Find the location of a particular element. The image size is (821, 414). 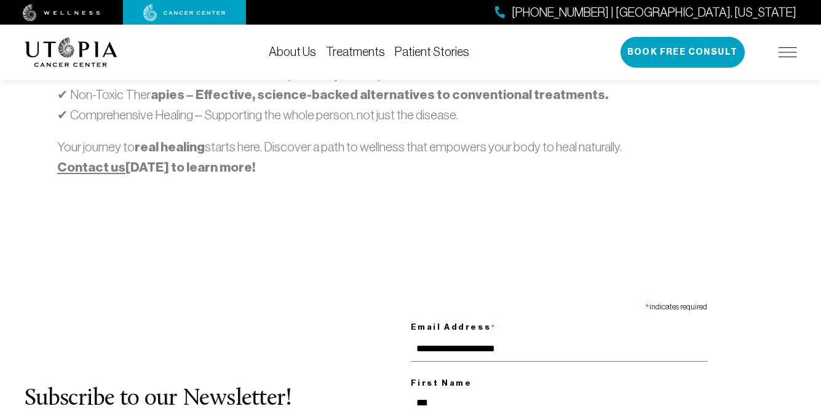

img: wellness is located at coordinates (62, 13).